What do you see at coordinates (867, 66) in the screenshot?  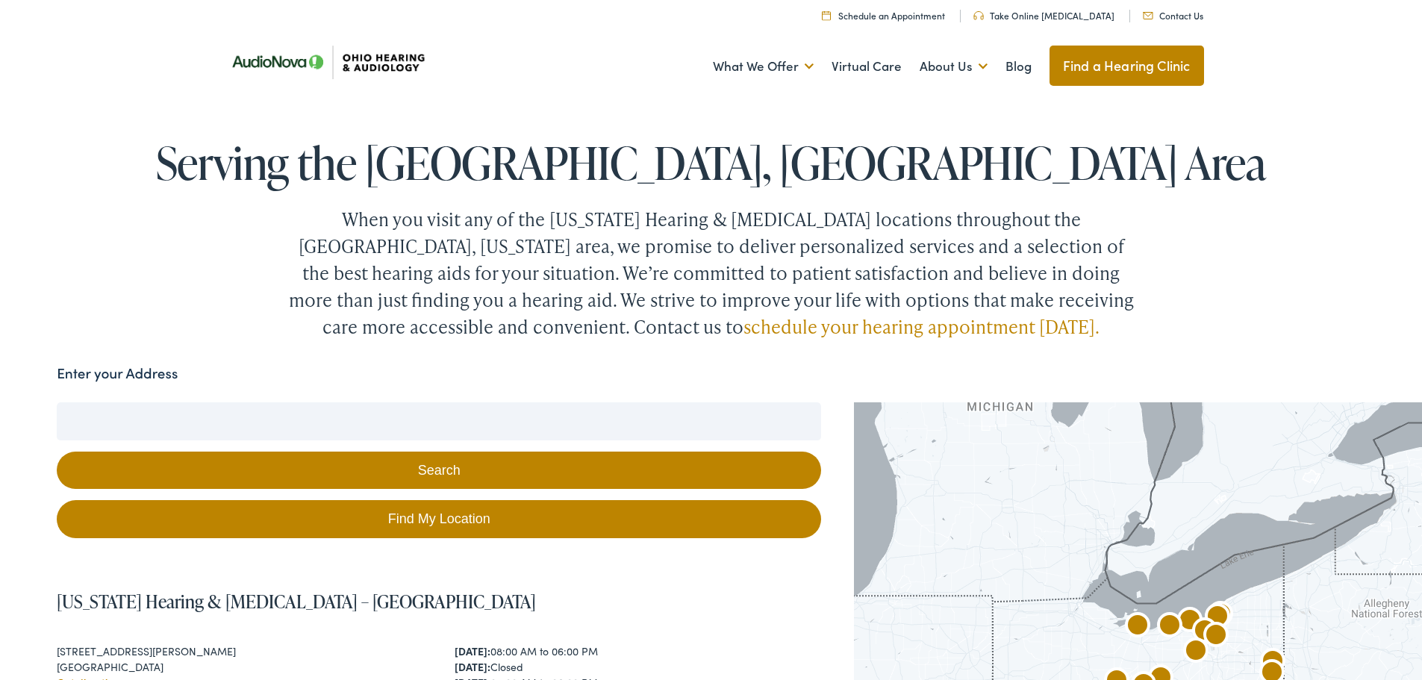 I see `a: Virtual Care` at bounding box center [867, 66].